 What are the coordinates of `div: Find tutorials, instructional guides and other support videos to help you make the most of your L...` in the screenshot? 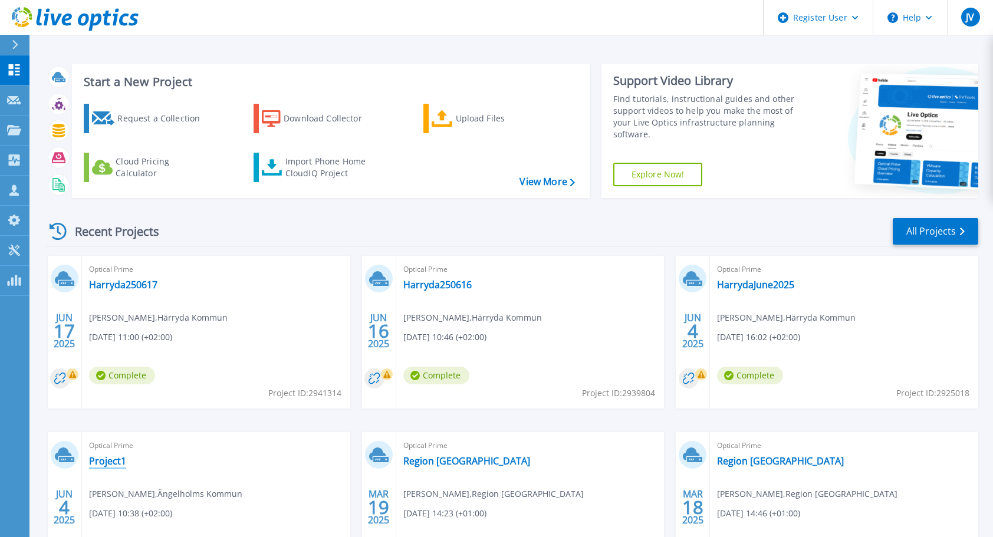 It's located at (708, 117).